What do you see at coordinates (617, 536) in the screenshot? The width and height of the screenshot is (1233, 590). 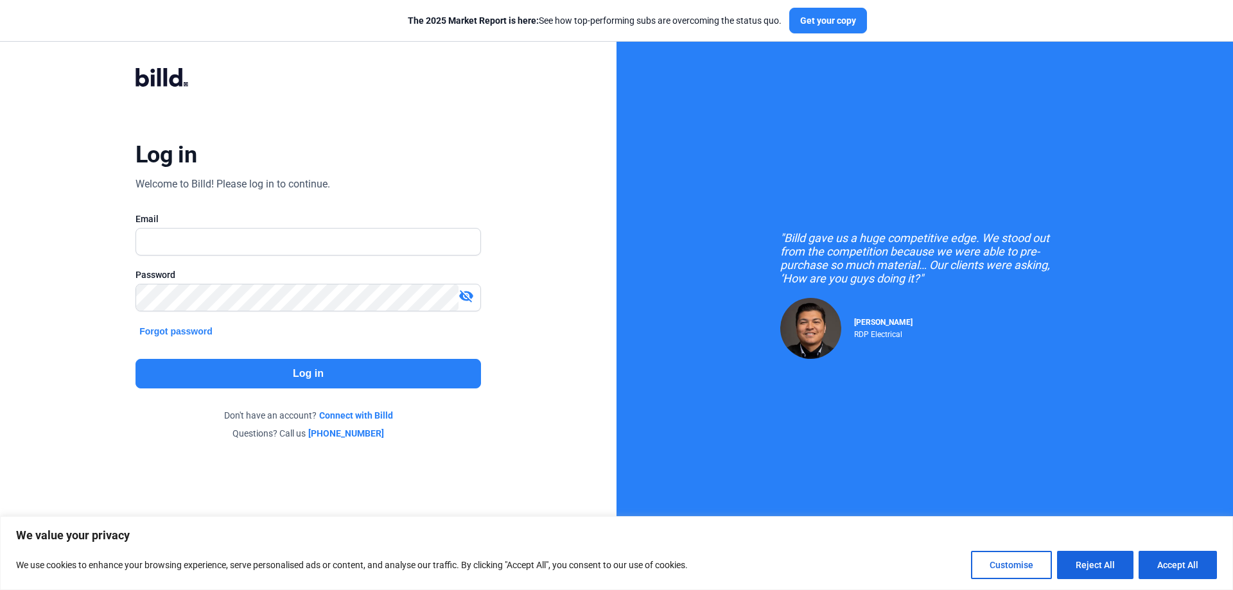 I see `p: We value your privacy` at bounding box center [617, 536].